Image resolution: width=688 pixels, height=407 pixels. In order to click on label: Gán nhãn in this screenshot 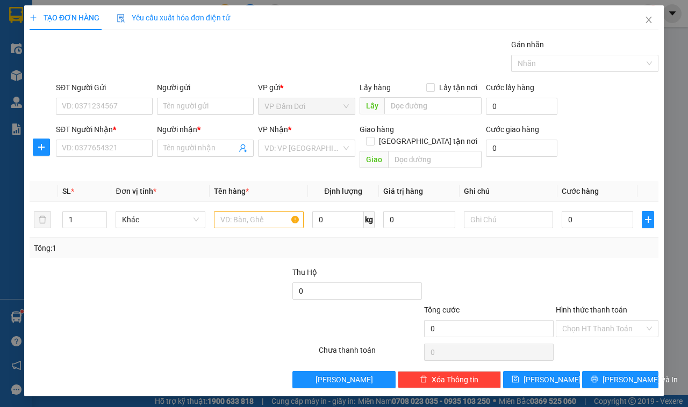, I will do `click(527, 45)`.